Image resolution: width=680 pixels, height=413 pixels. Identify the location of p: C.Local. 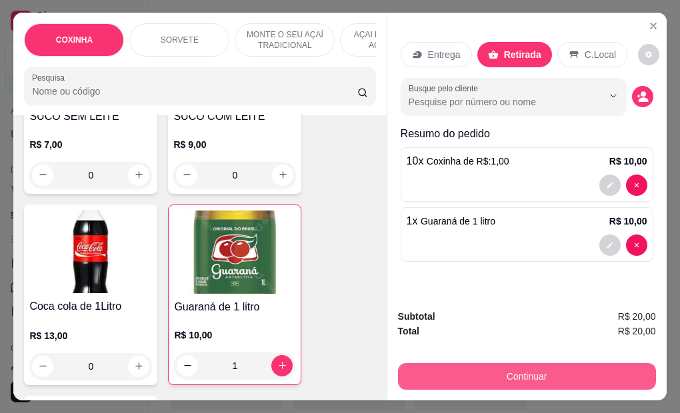
(600, 55).